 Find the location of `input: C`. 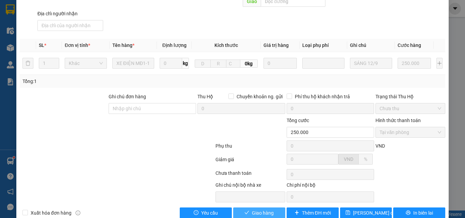

input: C is located at coordinates (233, 64).